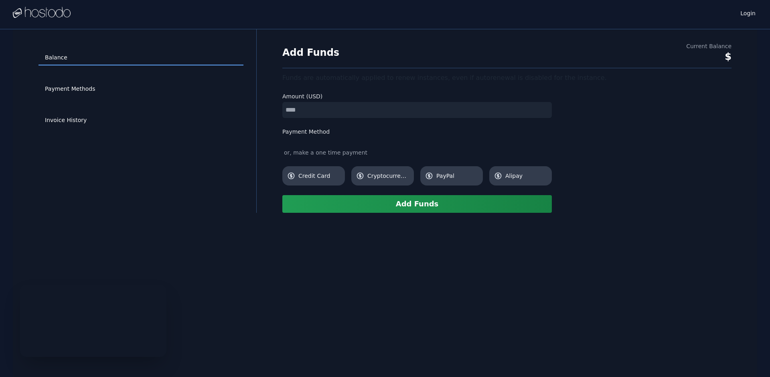 This screenshot has width=770, height=377. What do you see at coordinates (141, 120) in the screenshot?
I see `a: Invoice History` at bounding box center [141, 120].